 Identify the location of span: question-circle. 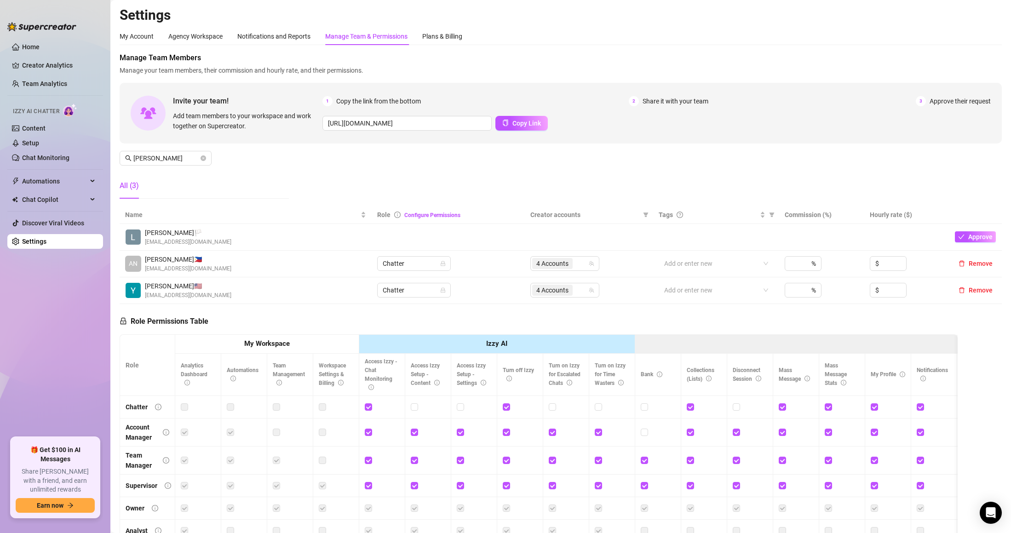
(680, 215).